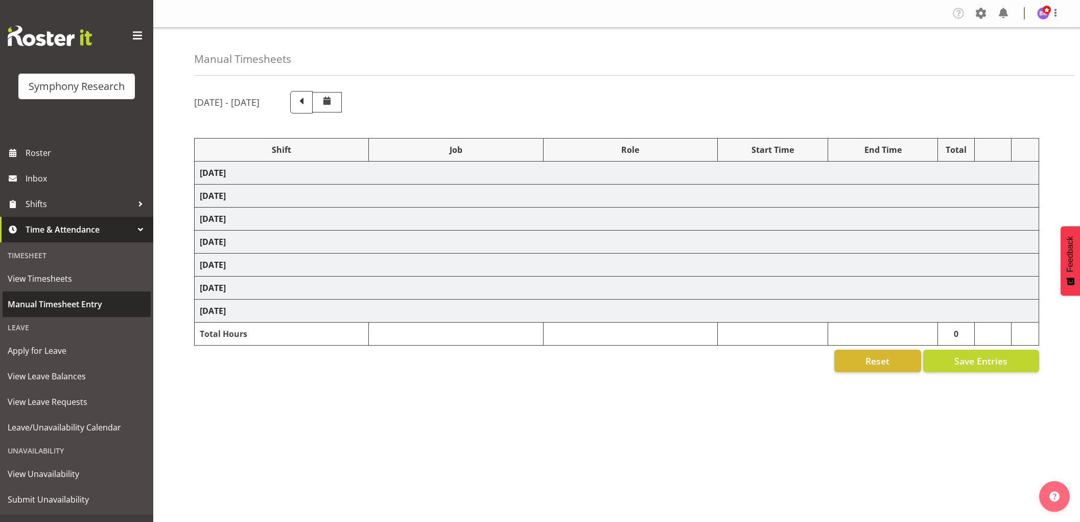  Describe the element at coordinates (281, 334) in the screenshot. I see `td: Total Hours` at that location.